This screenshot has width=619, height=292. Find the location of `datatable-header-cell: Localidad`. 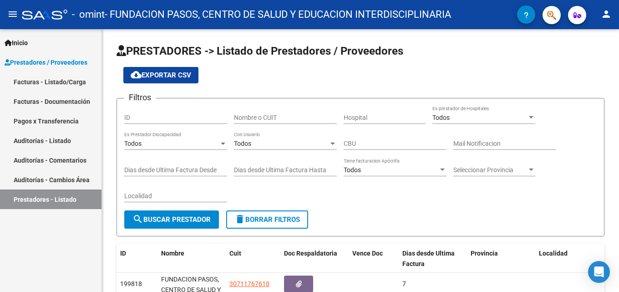

datatable-header-cell: Localidad is located at coordinates (569, 259).